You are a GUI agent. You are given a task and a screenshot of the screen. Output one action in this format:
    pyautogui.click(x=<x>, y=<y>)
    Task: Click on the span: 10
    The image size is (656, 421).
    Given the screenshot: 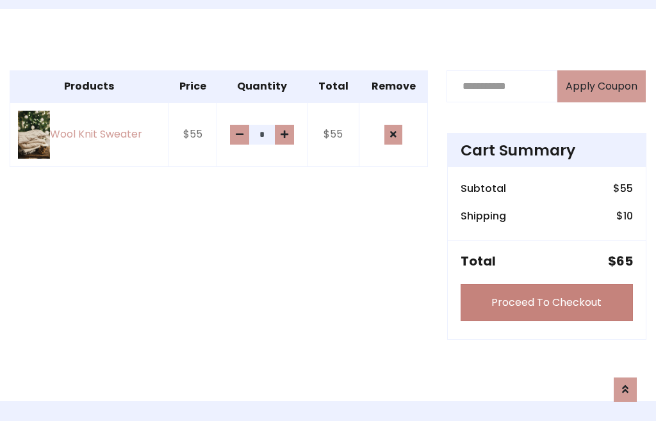 What is the action you would take?
    pyautogui.click(x=628, y=216)
    